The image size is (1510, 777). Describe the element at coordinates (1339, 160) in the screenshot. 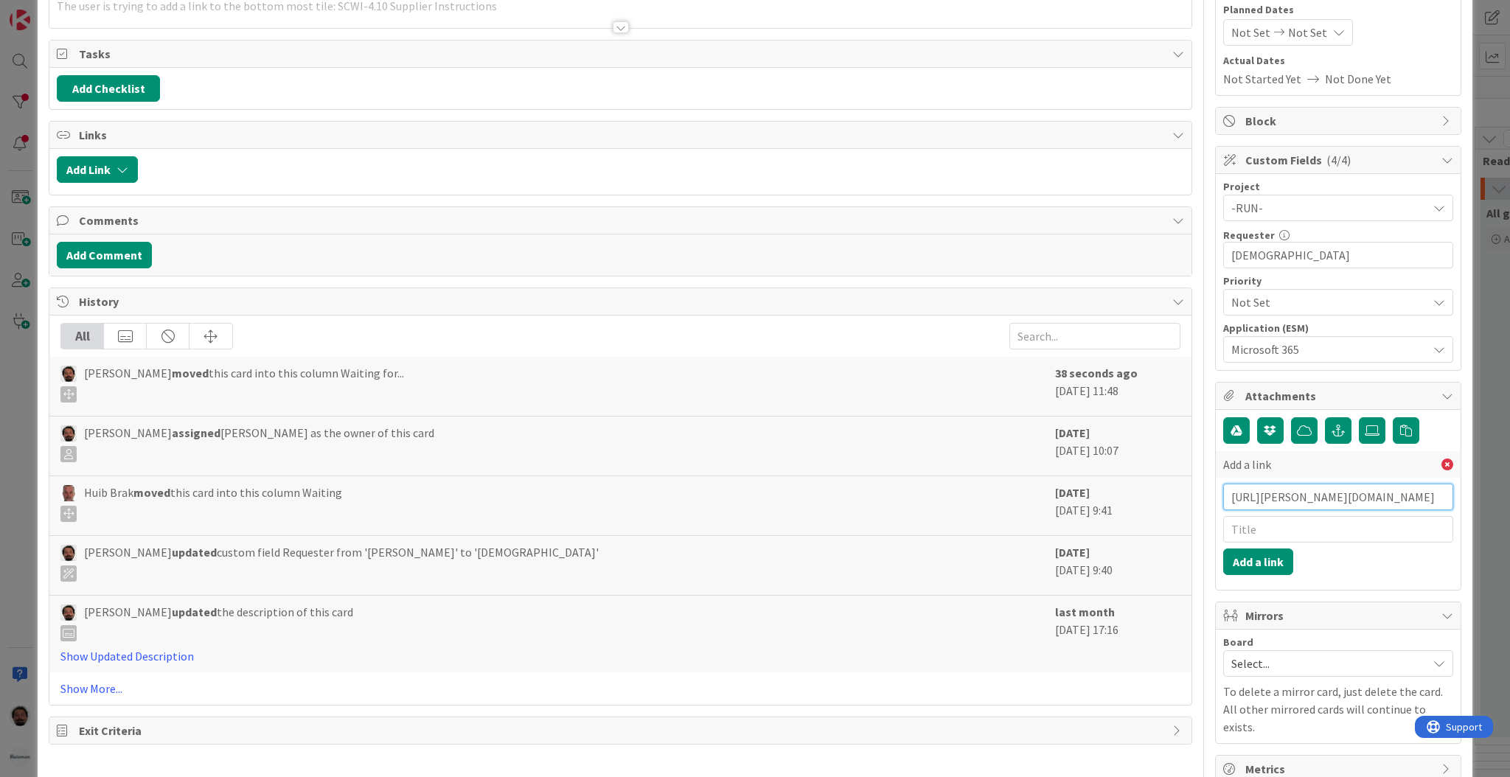

I see `span: Custom Fields` at that location.